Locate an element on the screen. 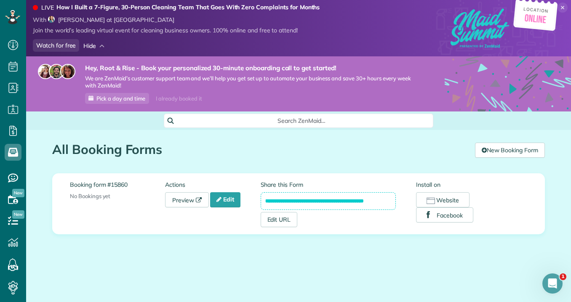  label: Share this Form is located at coordinates (328, 185).